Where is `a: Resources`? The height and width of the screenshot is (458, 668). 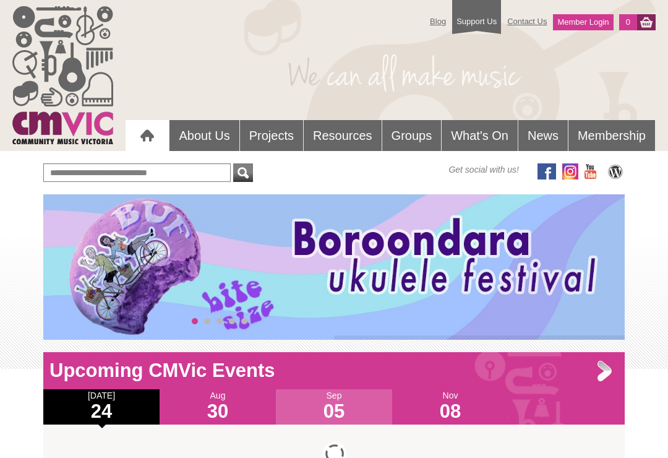
a: Resources is located at coordinates (343, 135).